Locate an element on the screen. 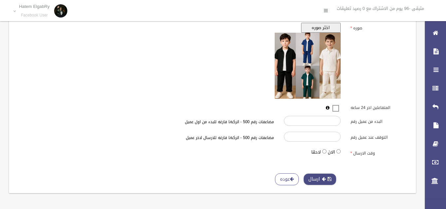 The height and width of the screenshot is (209, 446). a: عوده is located at coordinates (287, 179).